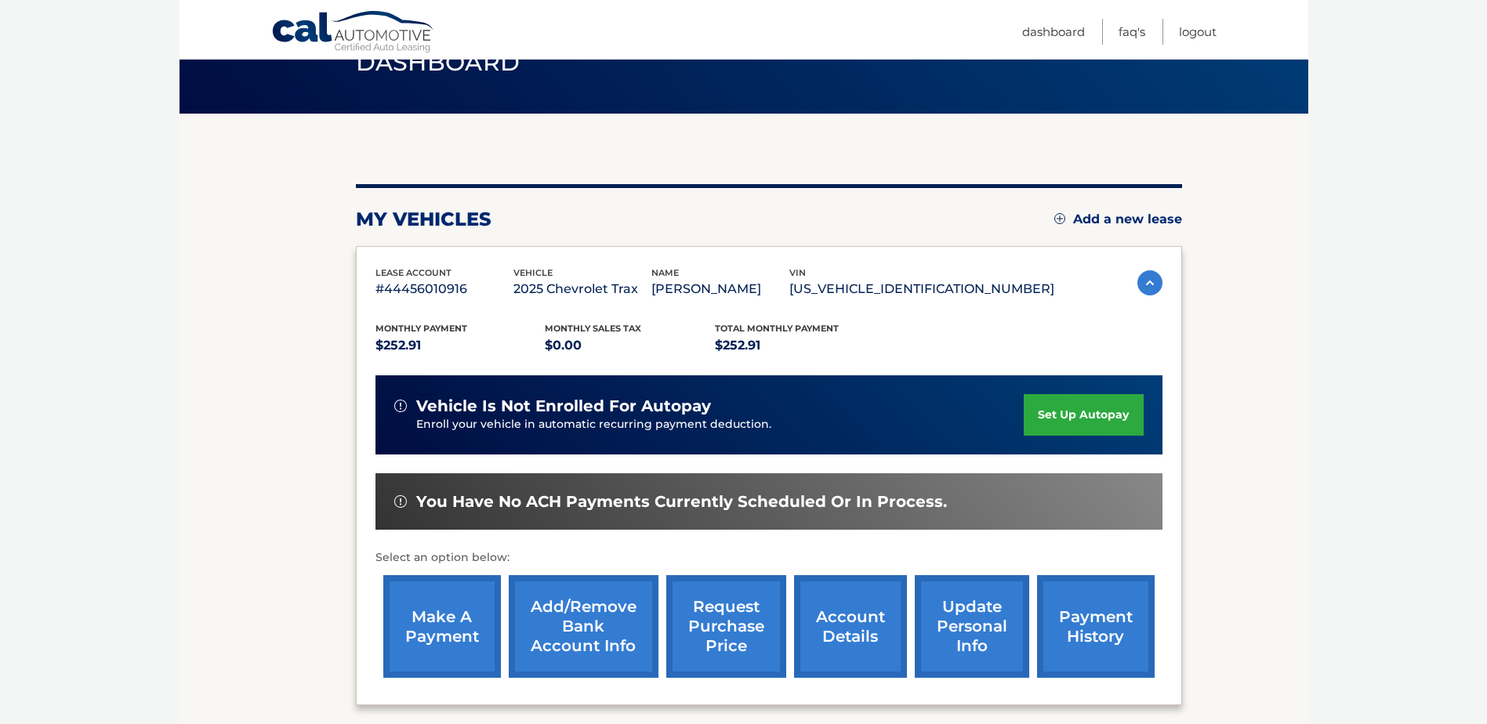  Describe the element at coordinates (444, 289) in the screenshot. I see `p: #44456010916` at that location.